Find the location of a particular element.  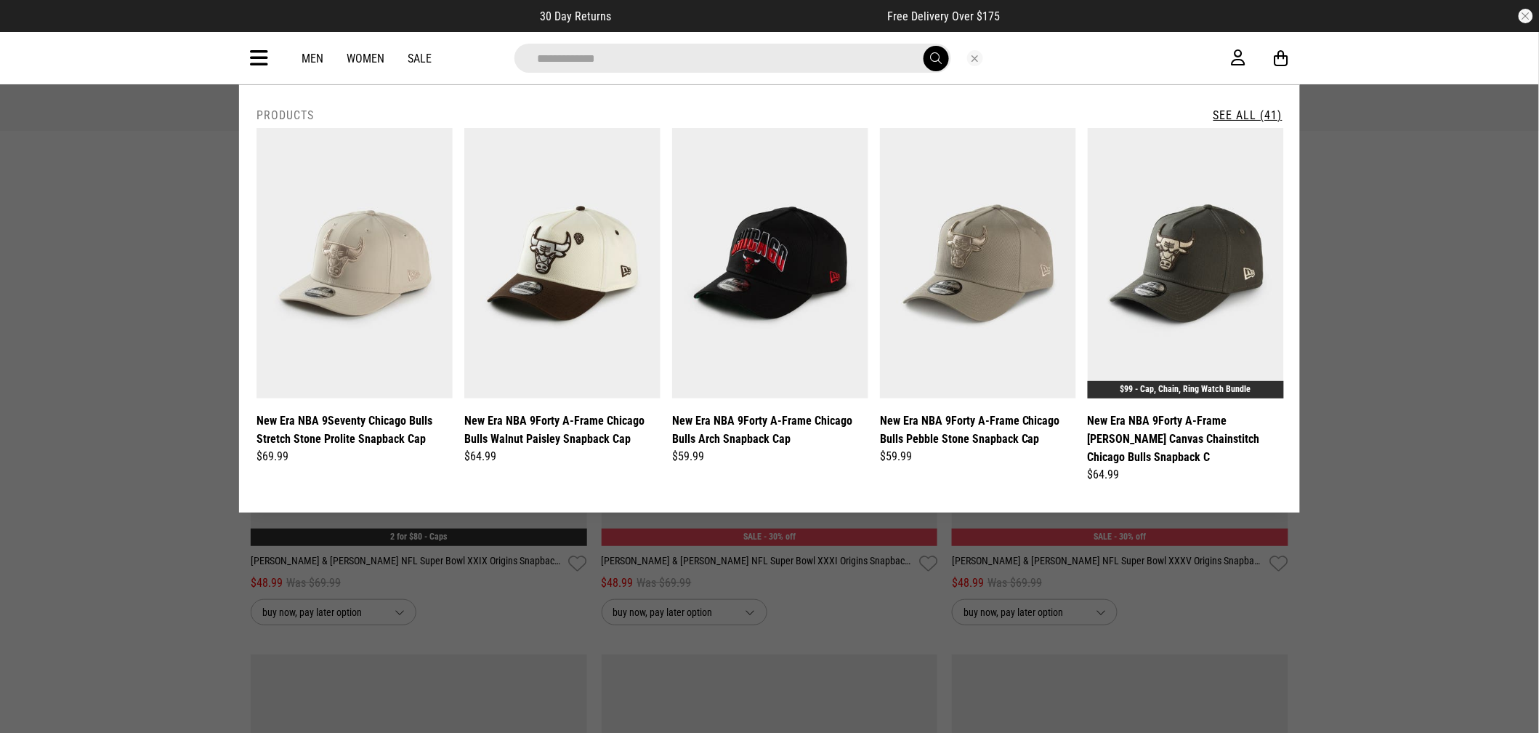

button: Open LiveChat chat widget is located at coordinates (33, 28).